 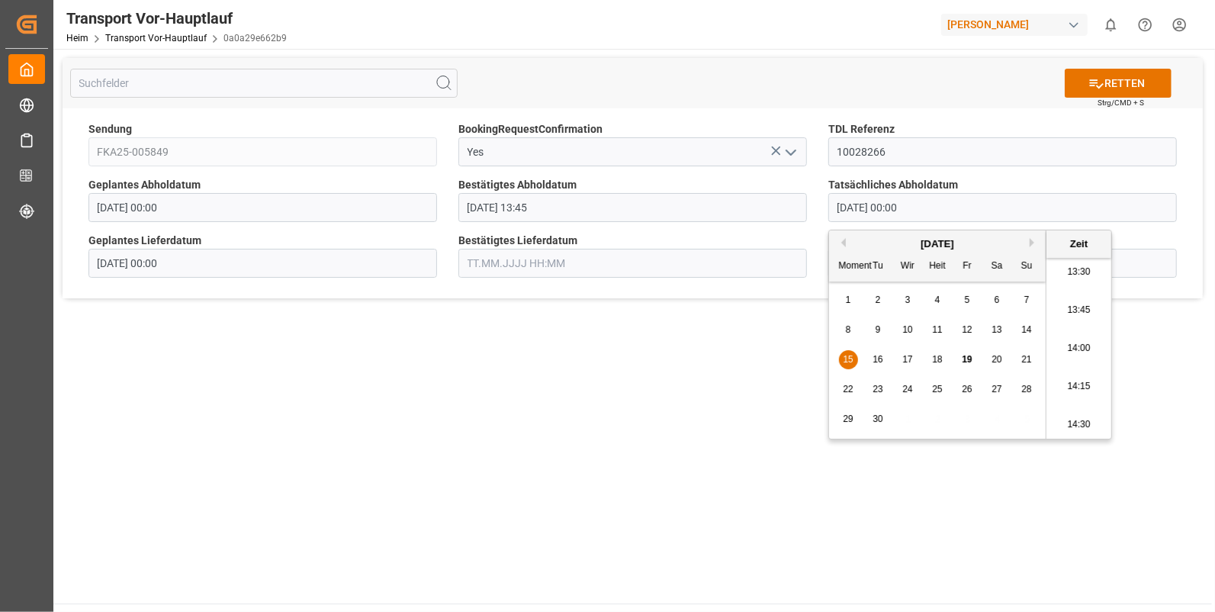 I want to click on li: 14:30, so click(x=1079, y=425).